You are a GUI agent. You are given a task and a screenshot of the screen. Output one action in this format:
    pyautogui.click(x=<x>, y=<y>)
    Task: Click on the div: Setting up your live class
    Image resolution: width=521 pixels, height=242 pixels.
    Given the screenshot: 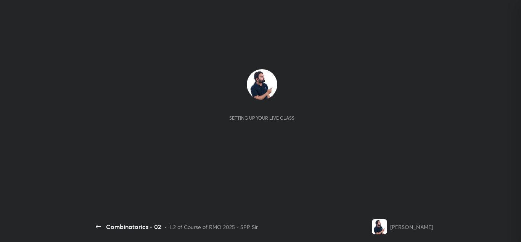 What is the action you would take?
    pyautogui.click(x=262, y=118)
    